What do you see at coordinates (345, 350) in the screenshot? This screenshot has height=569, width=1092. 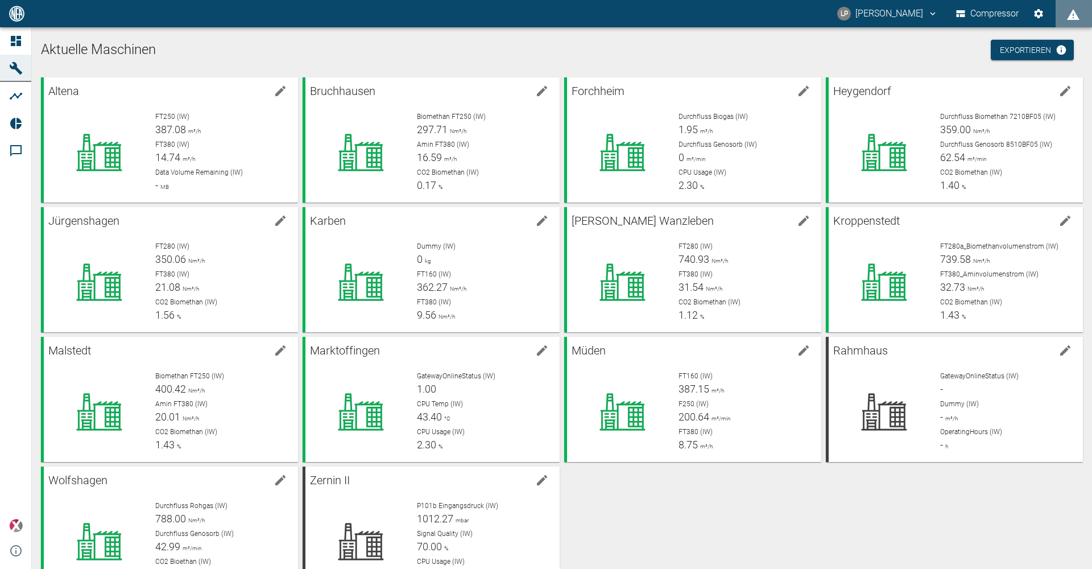 I see `span: Marktoffingen` at bounding box center [345, 350].